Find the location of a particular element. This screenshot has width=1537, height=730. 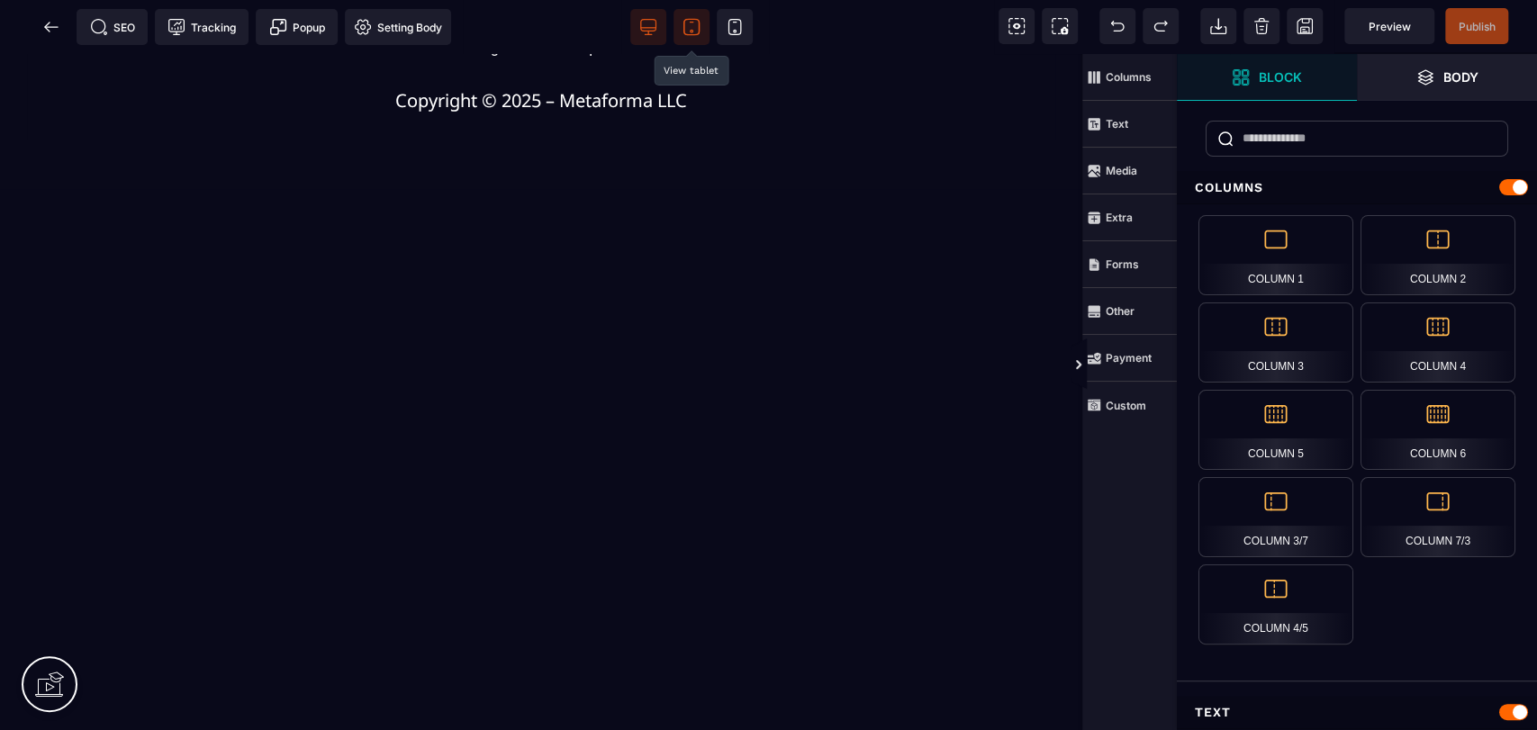

span: Popup is located at coordinates (297, 27).